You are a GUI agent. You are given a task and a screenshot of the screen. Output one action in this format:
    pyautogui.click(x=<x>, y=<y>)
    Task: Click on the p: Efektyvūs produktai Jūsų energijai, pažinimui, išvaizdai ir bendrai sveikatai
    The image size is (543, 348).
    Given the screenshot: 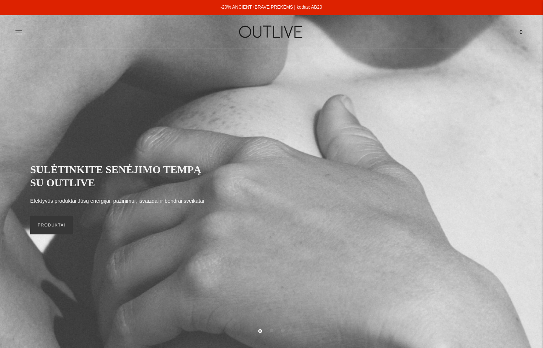 What is the action you would take?
    pyautogui.click(x=117, y=202)
    